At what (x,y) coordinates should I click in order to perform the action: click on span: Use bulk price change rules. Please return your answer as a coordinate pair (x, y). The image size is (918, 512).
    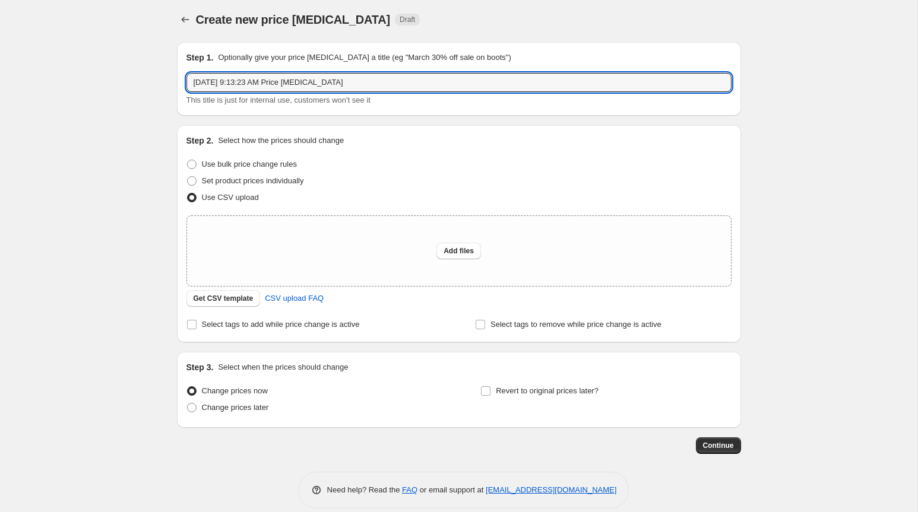
    Looking at the image, I should click on (249, 164).